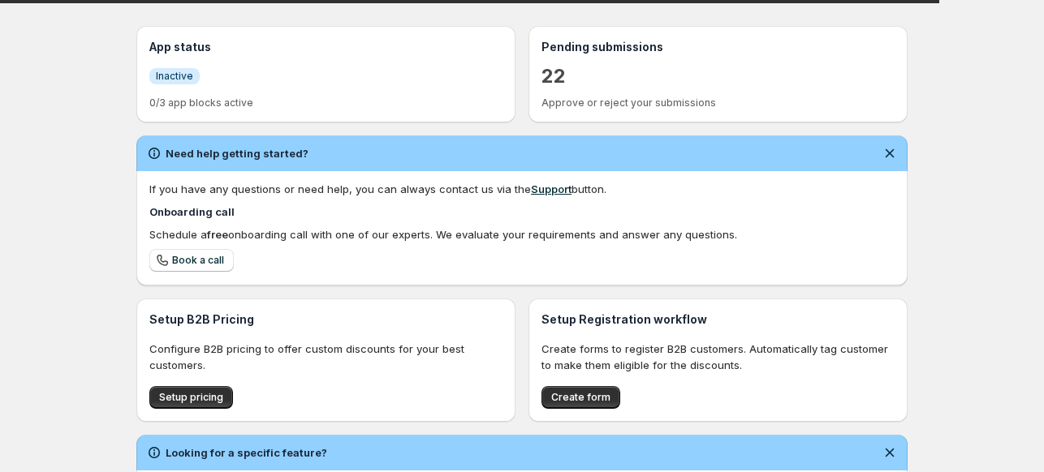 This screenshot has width=1044, height=472. Describe the element at coordinates (217, 235) in the screenshot. I see `b: free` at that location.